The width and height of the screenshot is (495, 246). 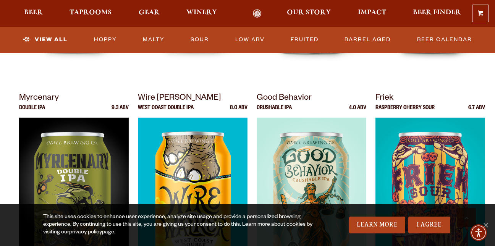 I want to click on a: Malty, so click(x=153, y=40).